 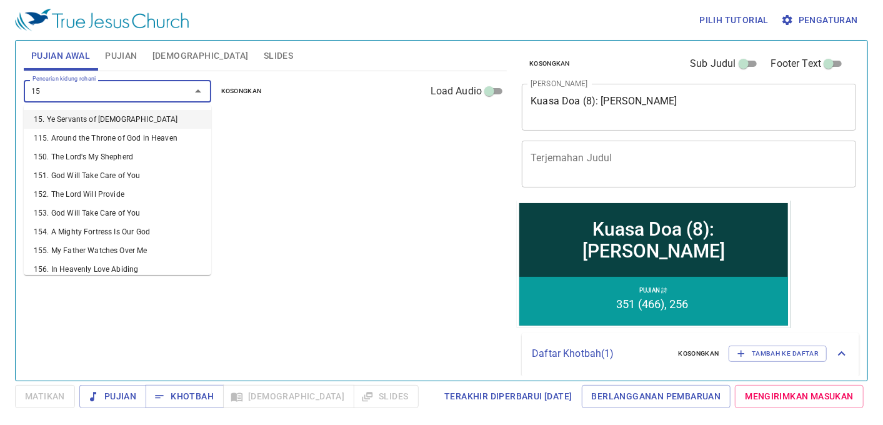 What do you see at coordinates (102, 20) in the screenshot?
I see `img: True Jesus Church` at bounding box center [102, 20].